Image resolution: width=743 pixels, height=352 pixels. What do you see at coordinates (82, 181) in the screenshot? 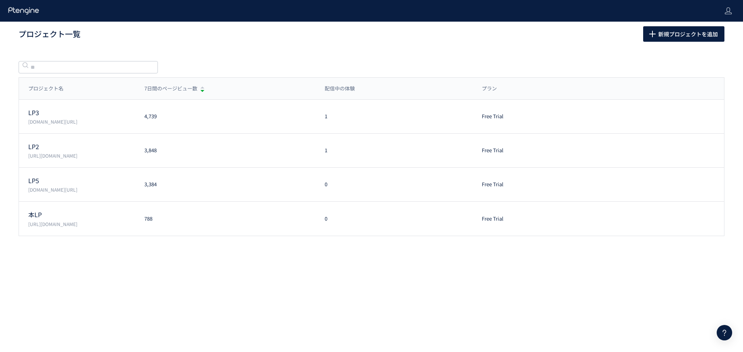
I see `p: LP5` at bounding box center [82, 181].